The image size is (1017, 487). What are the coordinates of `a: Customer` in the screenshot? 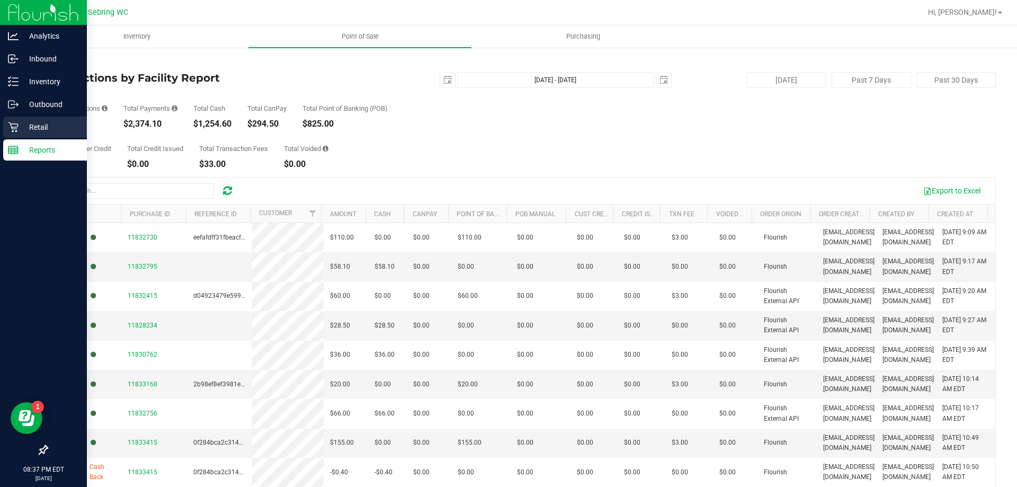 It's located at (275, 213).